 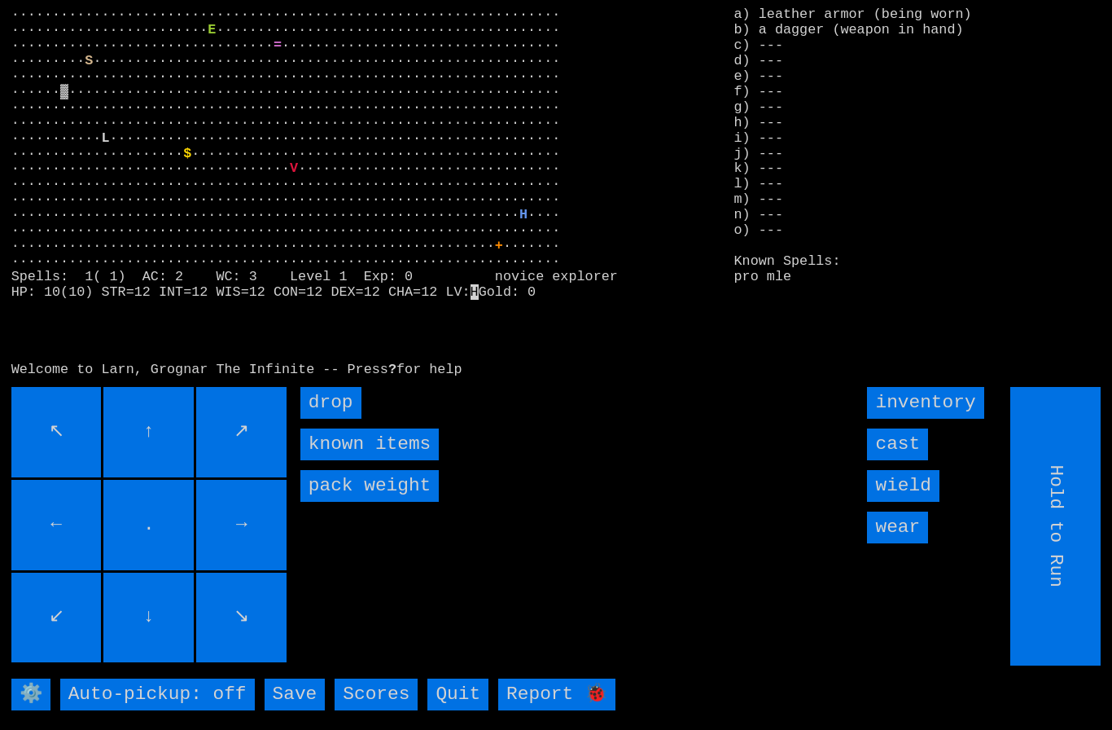 What do you see at coordinates (294, 168) in the screenshot?
I see `font: V` at bounding box center [294, 168].